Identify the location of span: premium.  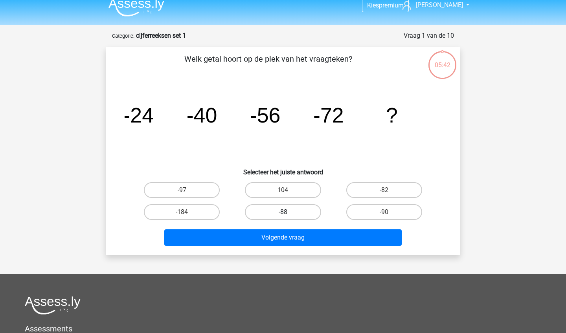
(391, 5).